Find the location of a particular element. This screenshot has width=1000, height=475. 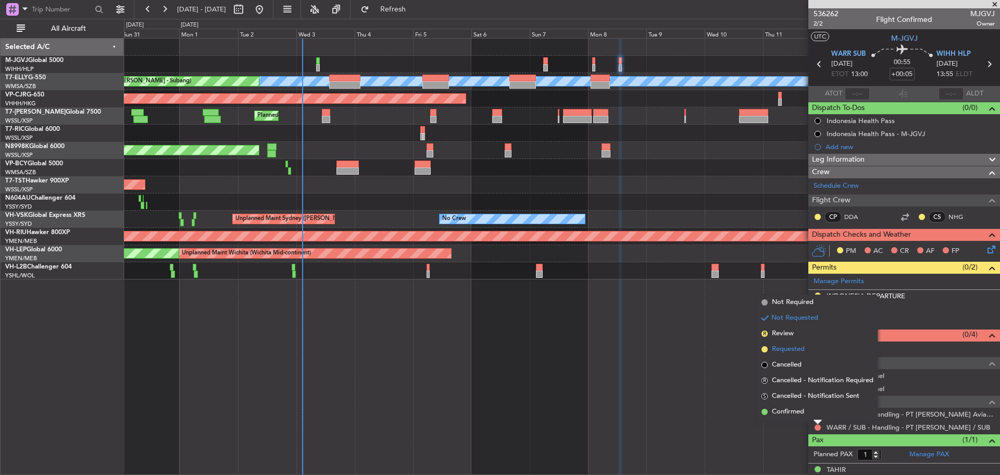

a: T7-RICGlobal 6000 is located at coordinates (32, 129).